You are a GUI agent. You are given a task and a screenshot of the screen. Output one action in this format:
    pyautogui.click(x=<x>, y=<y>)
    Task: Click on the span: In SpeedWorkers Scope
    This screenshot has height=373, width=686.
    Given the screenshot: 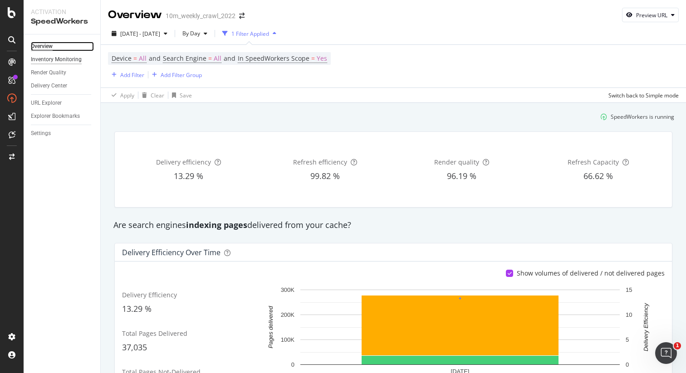 What is the action you would take?
    pyautogui.click(x=273, y=58)
    